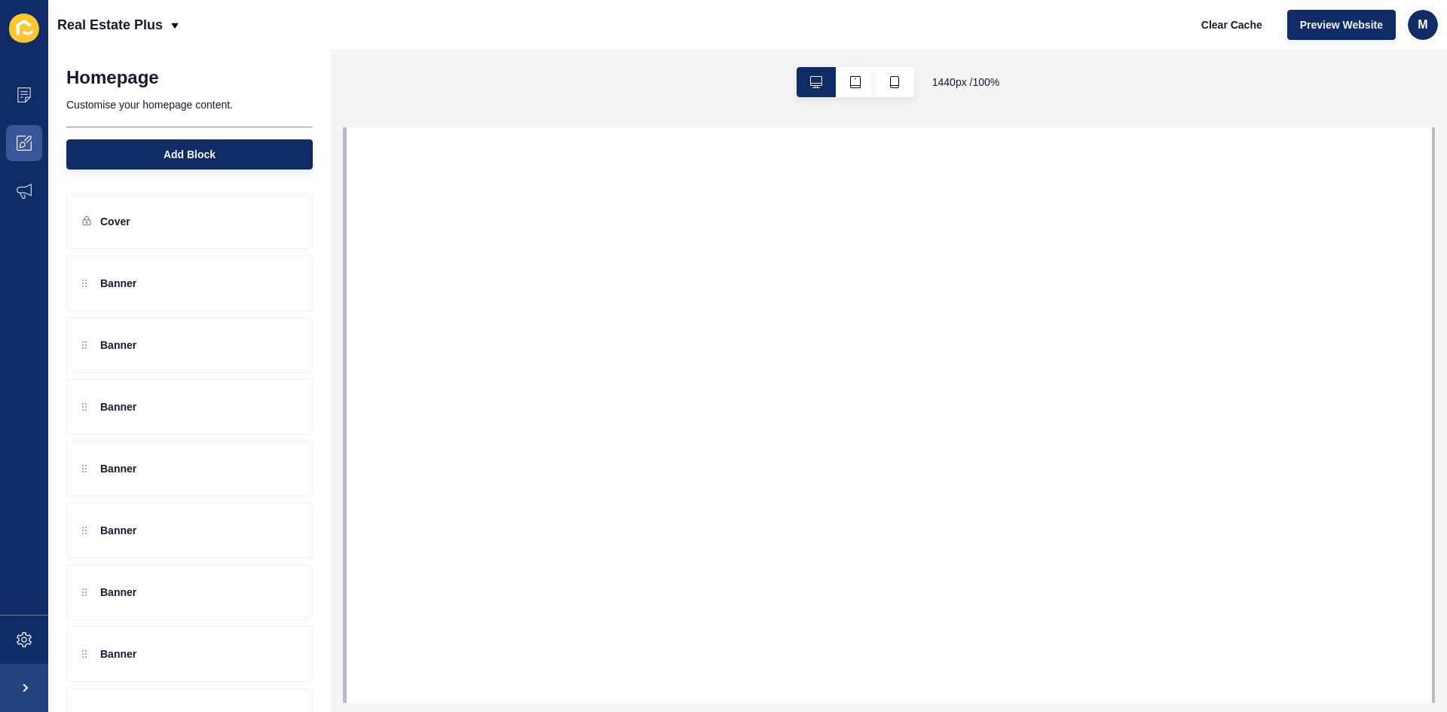 This screenshot has width=1447, height=712. What do you see at coordinates (189, 155) in the screenshot?
I see `span: Add Block` at bounding box center [189, 155].